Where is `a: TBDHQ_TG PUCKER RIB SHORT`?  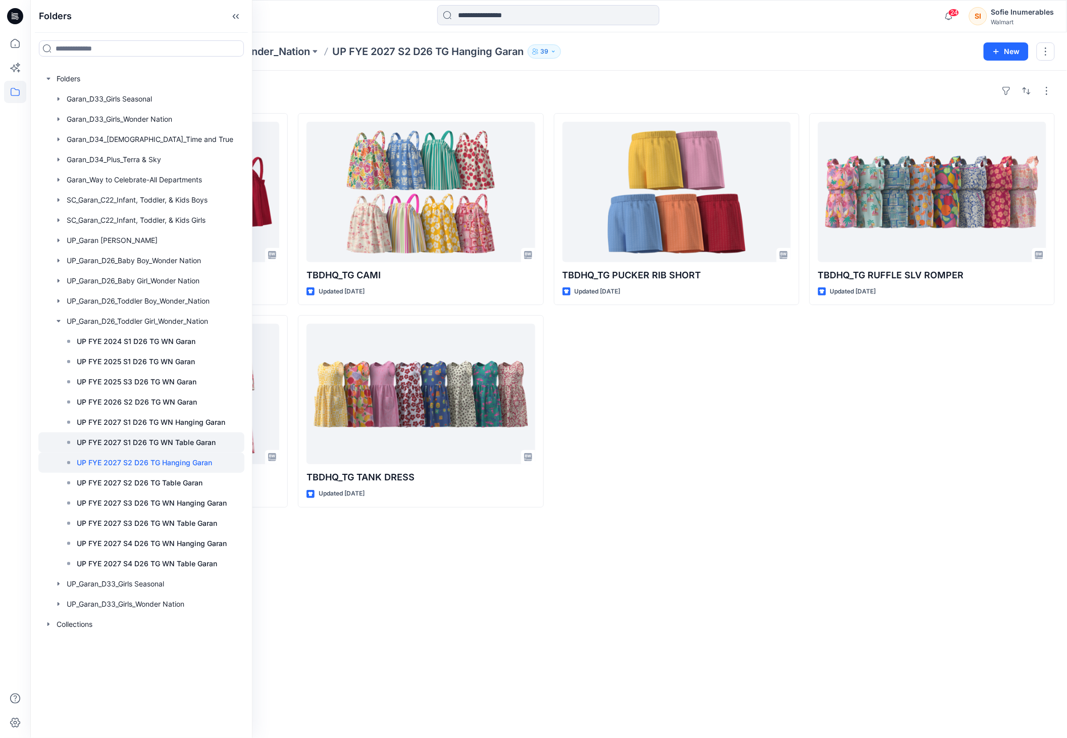
a: TBDHQ_TG PUCKER RIB SHORT is located at coordinates (677, 192).